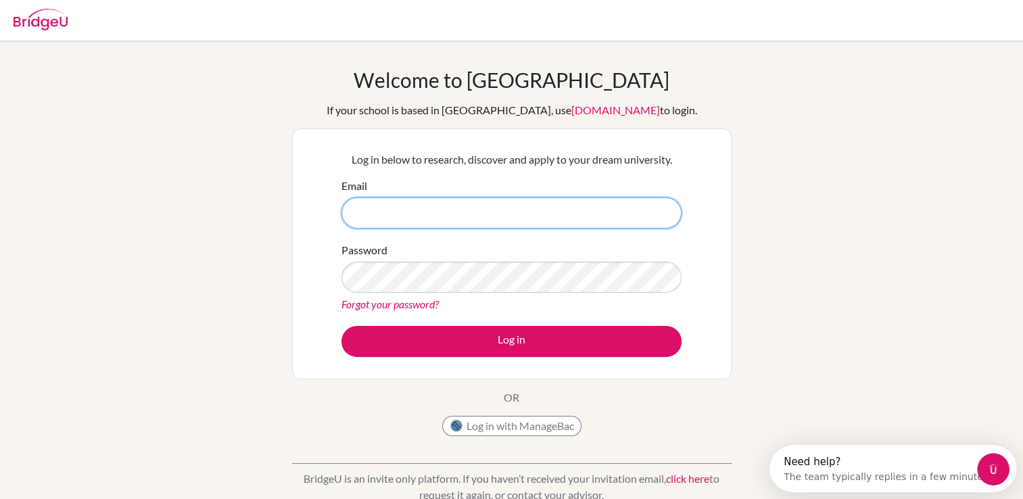  Describe the element at coordinates (511, 398) in the screenshot. I see `p: OR` at that location.